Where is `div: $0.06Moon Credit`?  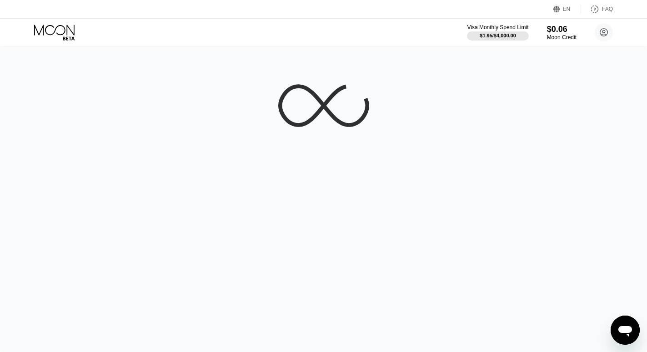
div: $0.06Moon Credit is located at coordinates (562, 32).